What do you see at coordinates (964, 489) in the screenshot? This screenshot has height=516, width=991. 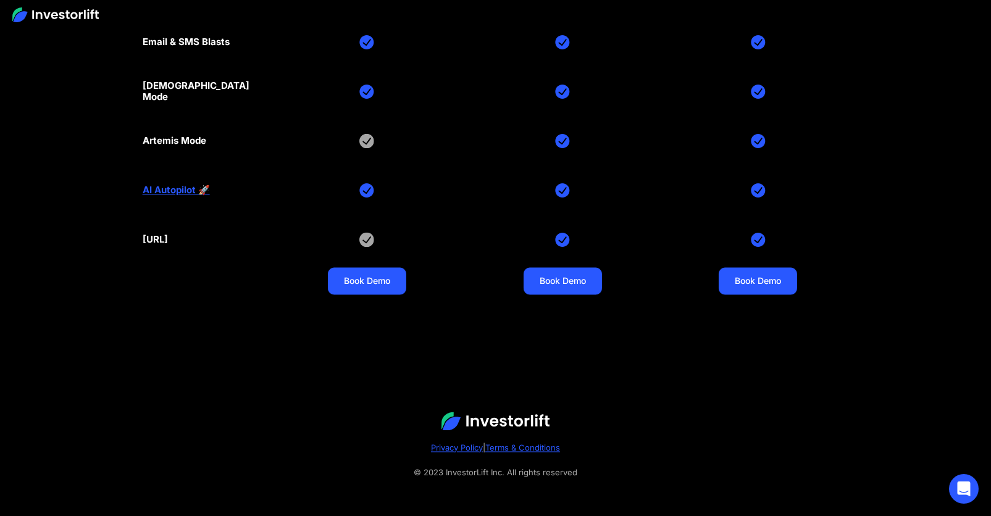 I see `div: Open Intercom Messenger` at bounding box center [964, 489].